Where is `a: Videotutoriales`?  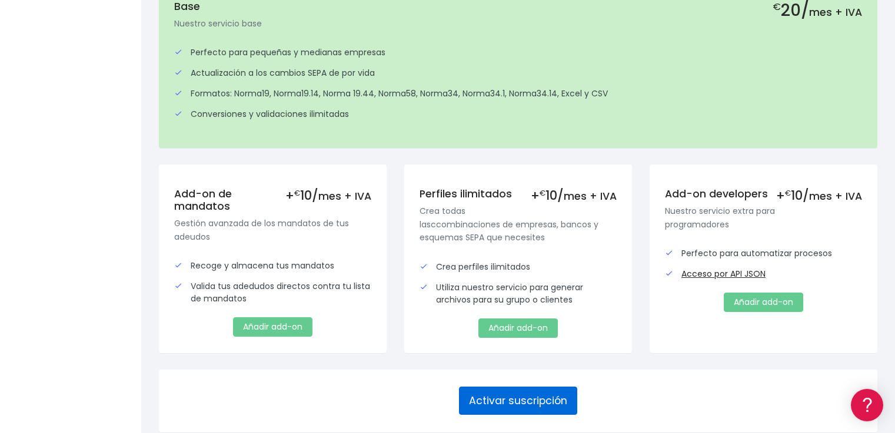
a: Videotutoriales is located at coordinates (118, 194).